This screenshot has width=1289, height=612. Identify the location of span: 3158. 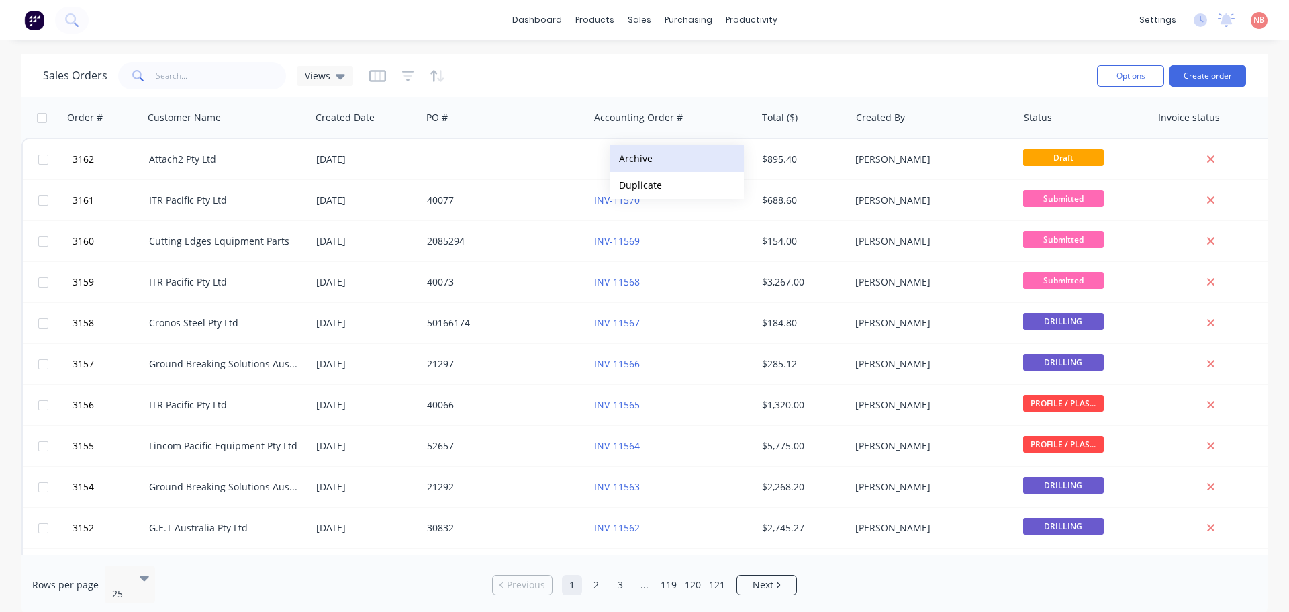
(83, 323).